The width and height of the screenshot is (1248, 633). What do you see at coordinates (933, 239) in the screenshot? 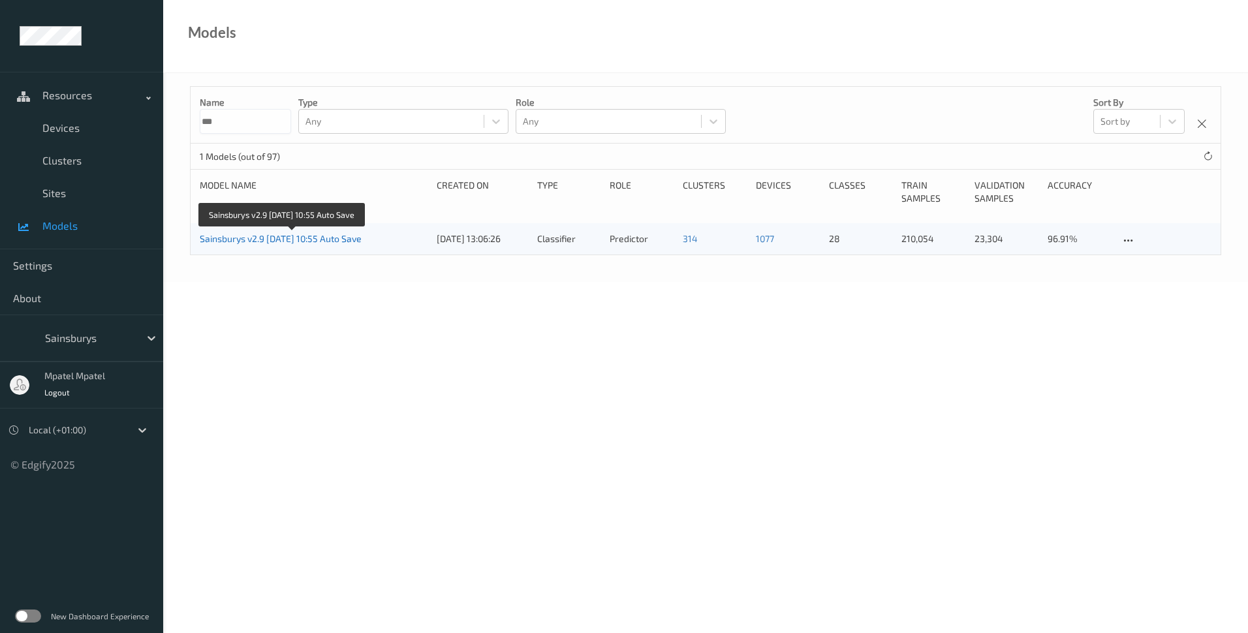
I see `p: 210,054` at bounding box center [933, 239].